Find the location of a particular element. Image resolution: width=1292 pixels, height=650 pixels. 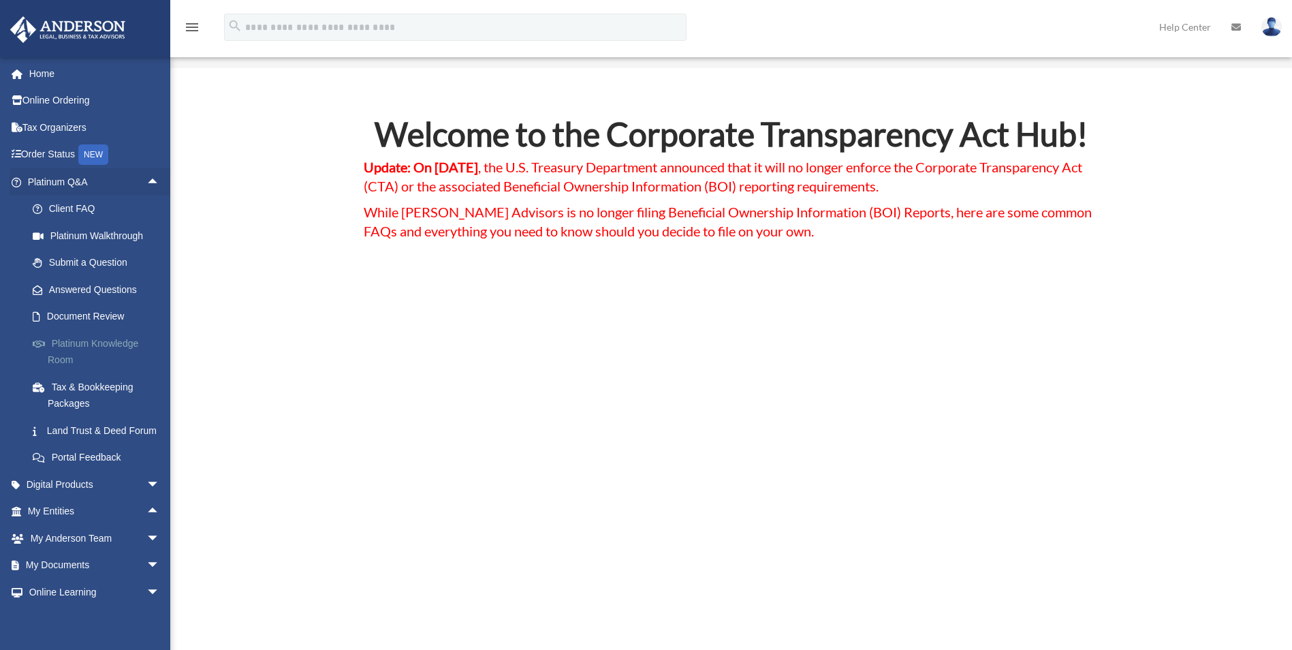

a: Tax Organizers is located at coordinates (95, 127).